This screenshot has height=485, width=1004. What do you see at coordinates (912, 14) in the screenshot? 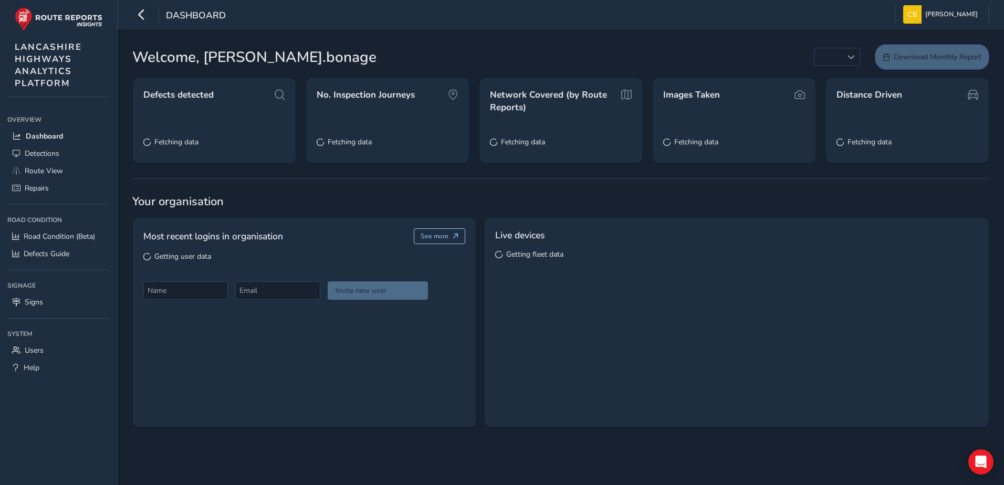
I see `img: diamond-layout` at bounding box center [912, 14].